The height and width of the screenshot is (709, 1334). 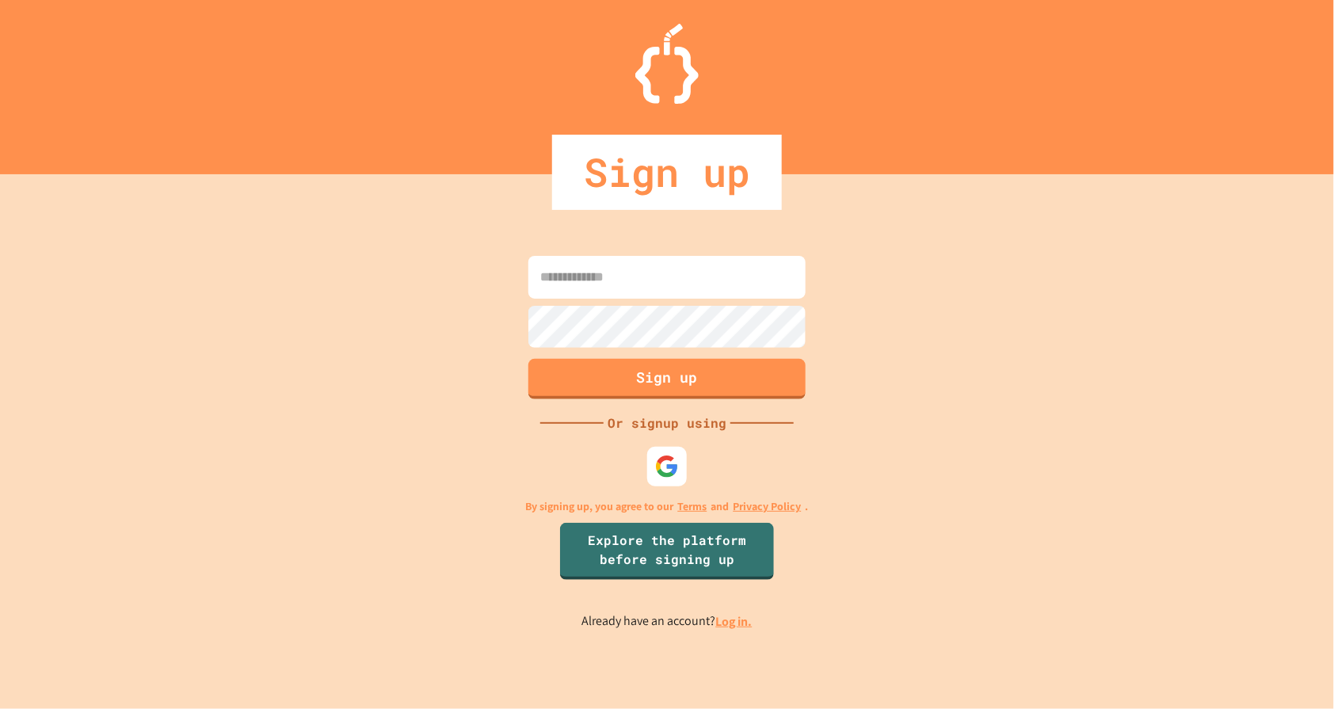 I want to click on a: Privacy Policy, so click(x=768, y=506).